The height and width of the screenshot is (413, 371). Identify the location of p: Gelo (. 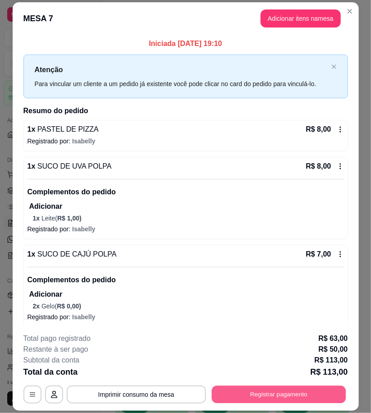
(189, 306).